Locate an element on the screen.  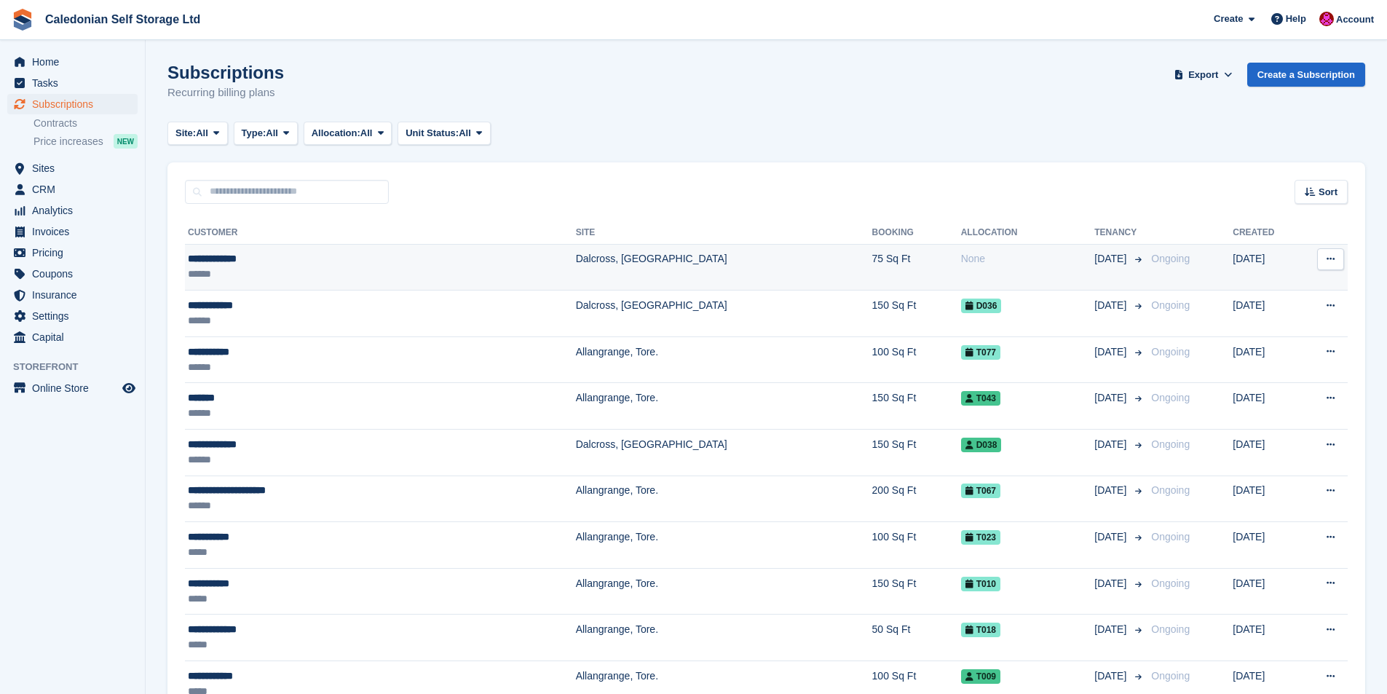
td: 100 Sq Ft is located at coordinates (917, 360).